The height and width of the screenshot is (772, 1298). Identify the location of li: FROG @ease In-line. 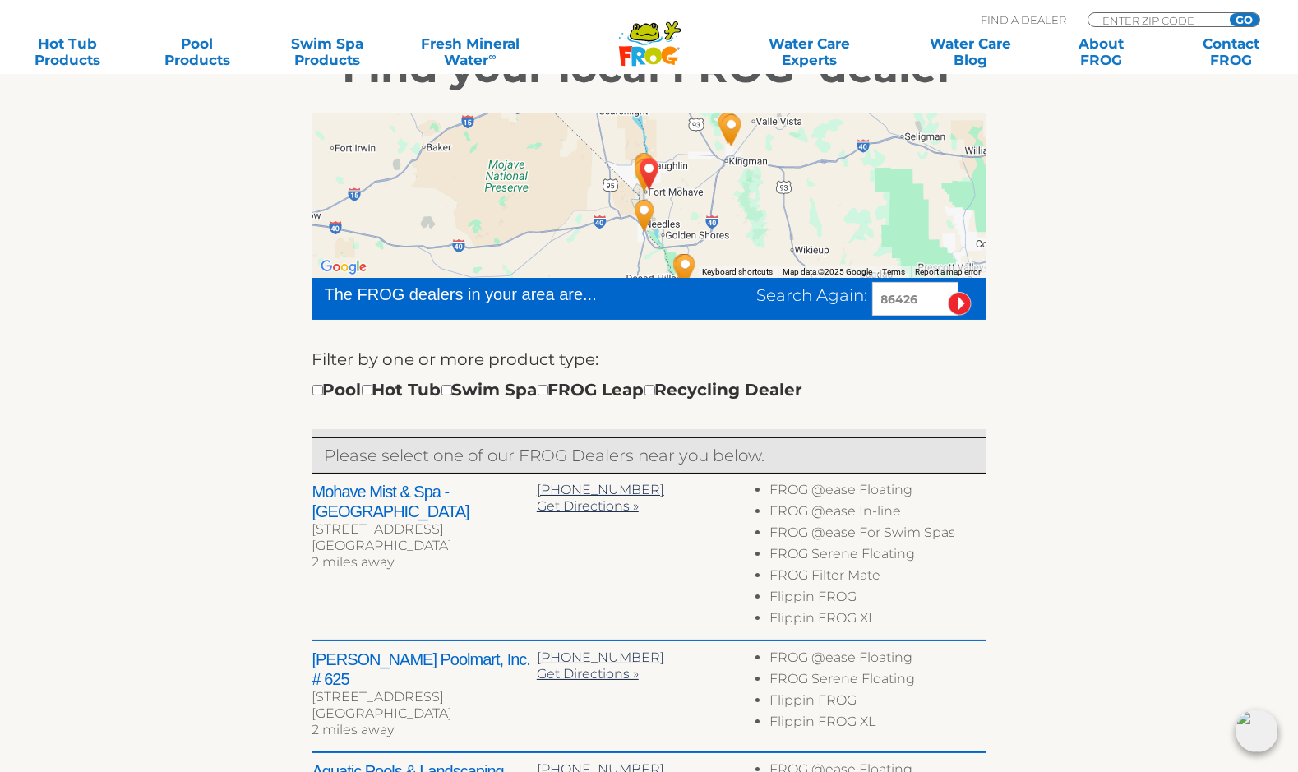
(877, 514).